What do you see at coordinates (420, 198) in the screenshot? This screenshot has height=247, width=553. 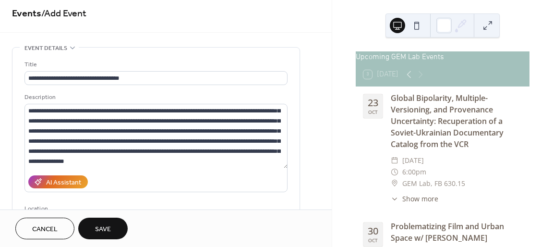 I see `span: Show more` at bounding box center [420, 198].